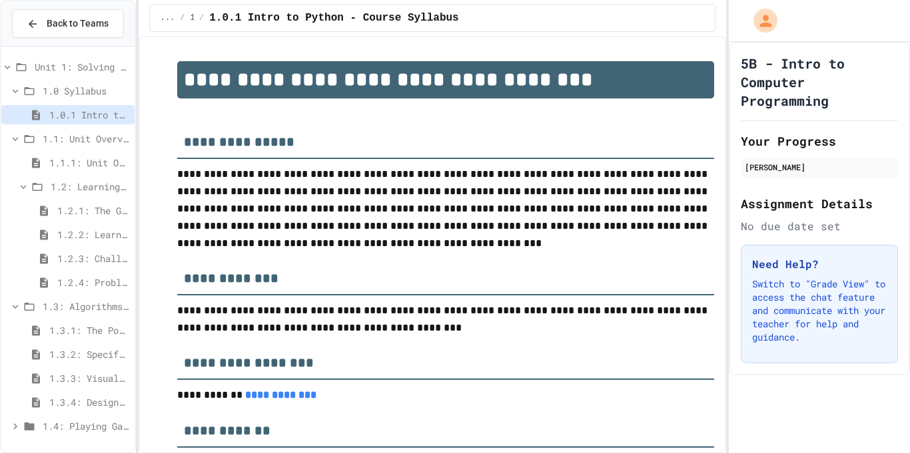 This screenshot has width=910, height=453. What do you see at coordinates (819, 311) in the screenshot?
I see `p: Switch to "Grade View" to access the chat feature and communicate with your teacher for help and ...` at bounding box center [819, 311].